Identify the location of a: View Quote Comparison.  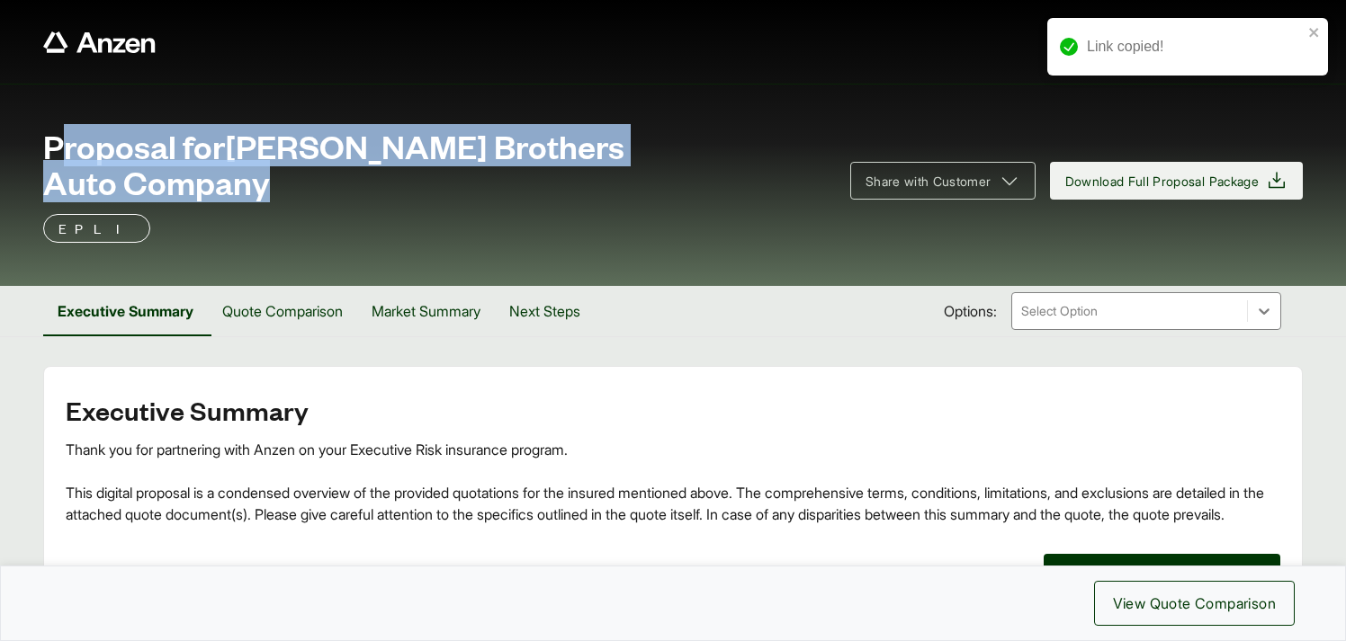
(1194, 604).